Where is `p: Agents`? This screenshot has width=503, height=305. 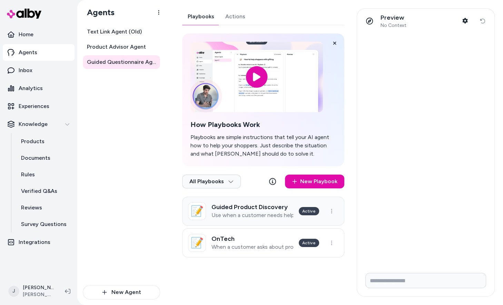 p: Agents is located at coordinates (28, 52).